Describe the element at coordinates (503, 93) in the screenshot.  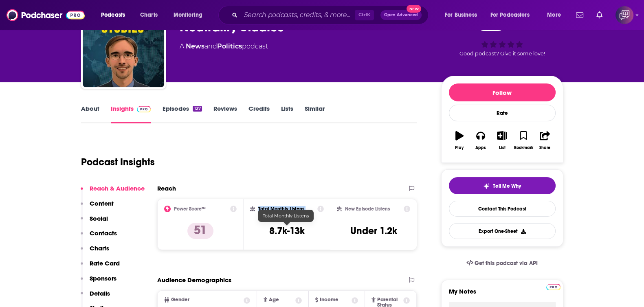
I see `button: Follow` at that location.